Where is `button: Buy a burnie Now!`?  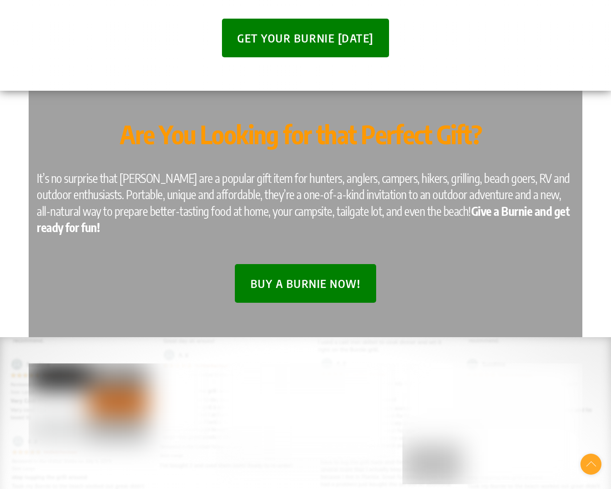 button: Buy a burnie Now! is located at coordinates (305, 283).